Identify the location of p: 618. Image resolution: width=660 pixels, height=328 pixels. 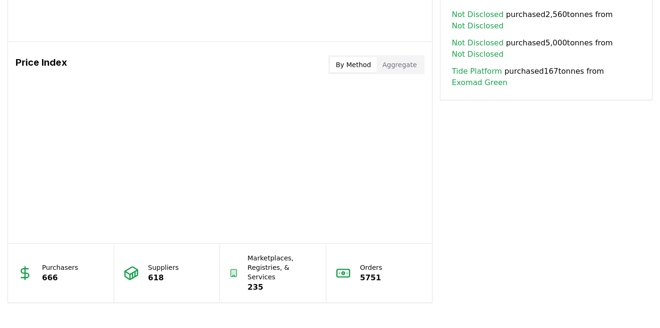
(163, 278).